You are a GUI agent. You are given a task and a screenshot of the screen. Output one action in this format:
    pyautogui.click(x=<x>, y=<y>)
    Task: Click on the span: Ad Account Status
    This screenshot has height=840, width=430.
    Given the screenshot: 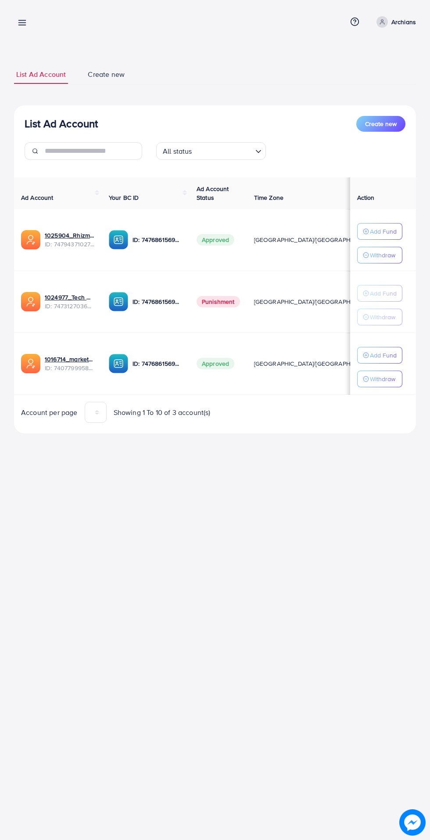 What is the action you would take?
    pyautogui.click(x=213, y=193)
    